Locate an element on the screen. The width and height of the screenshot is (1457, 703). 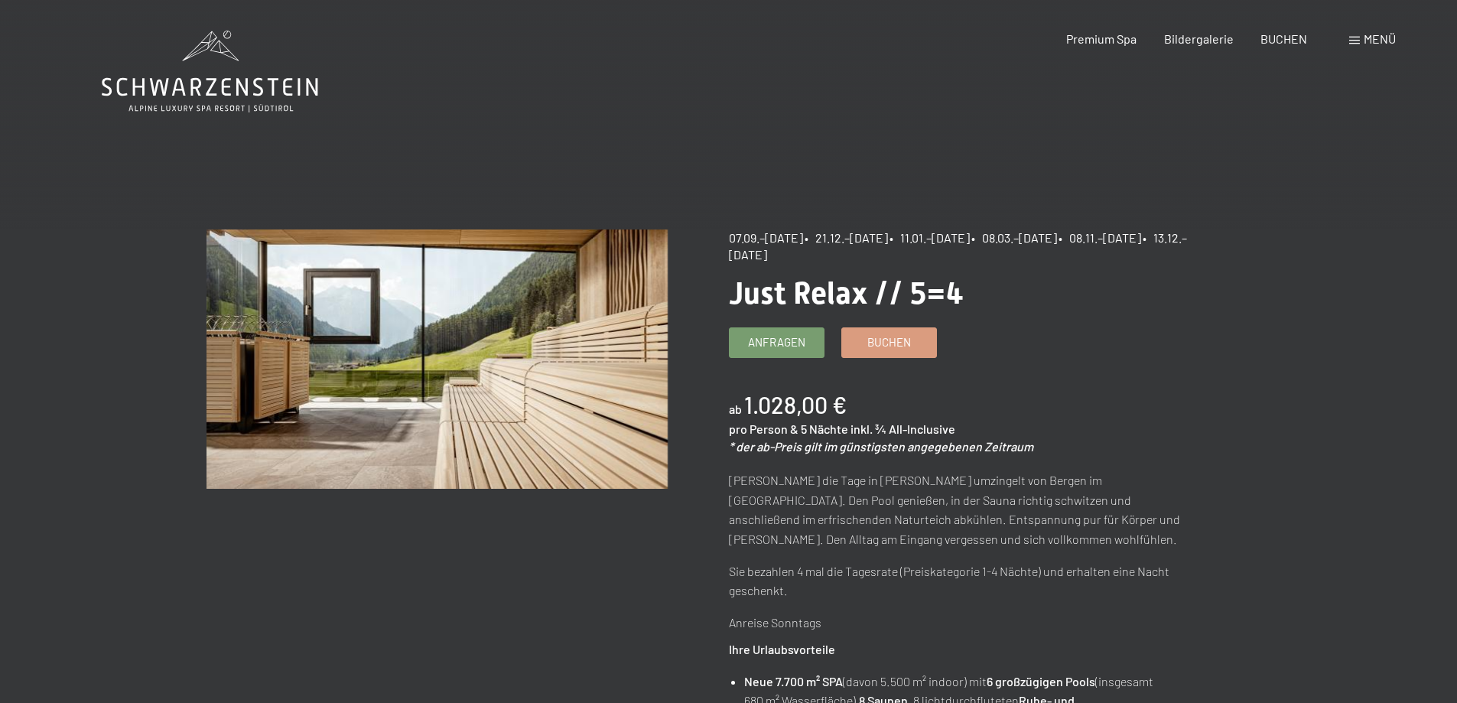
span: inkl. ¾ All-Inclusive is located at coordinates (902, 428).